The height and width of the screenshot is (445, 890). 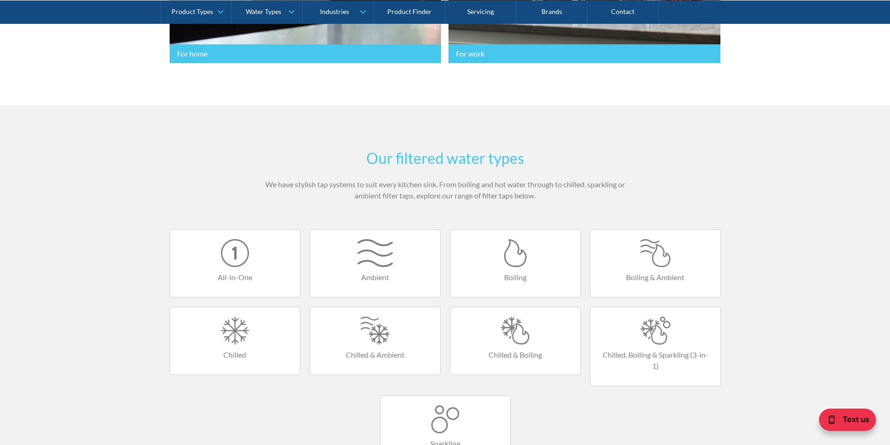 What do you see at coordinates (655, 277) in the screenshot?
I see `h4: Boiling & Ambient` at bounding box center [655, 277].